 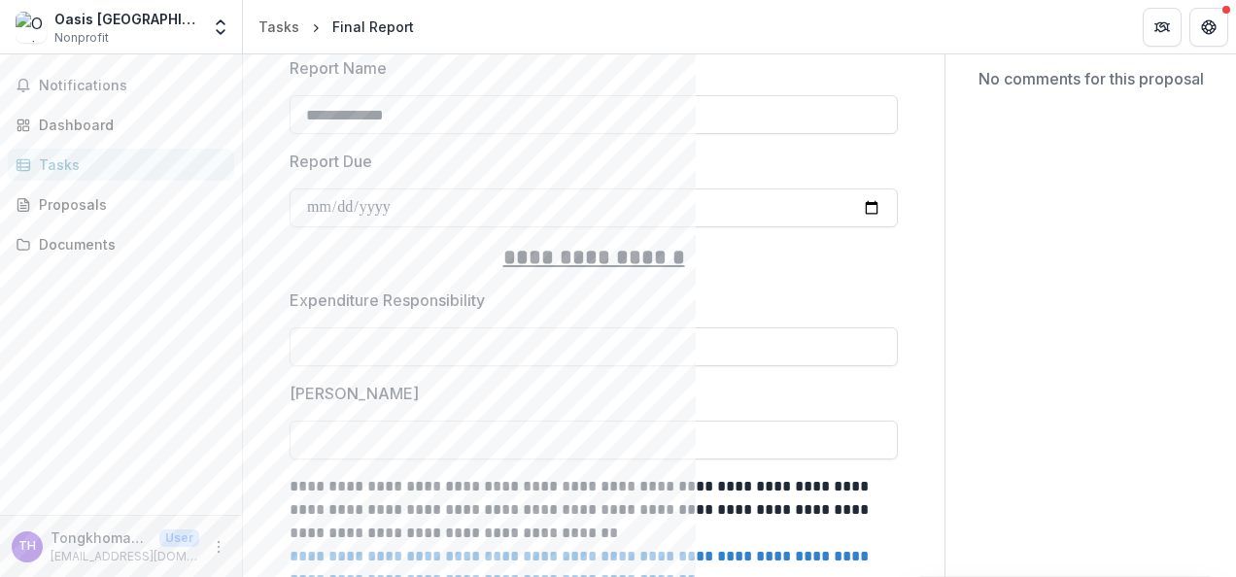 I want to click on button: Open entity switcher, so click(x=221, y=27).